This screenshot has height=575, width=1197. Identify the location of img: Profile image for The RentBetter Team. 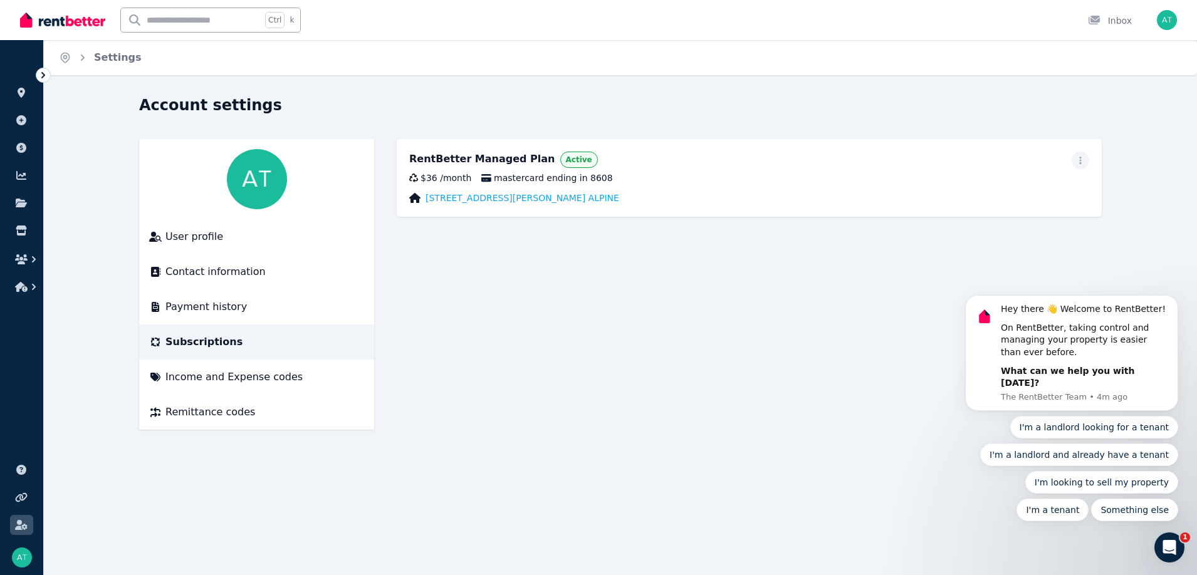
(38, 133).